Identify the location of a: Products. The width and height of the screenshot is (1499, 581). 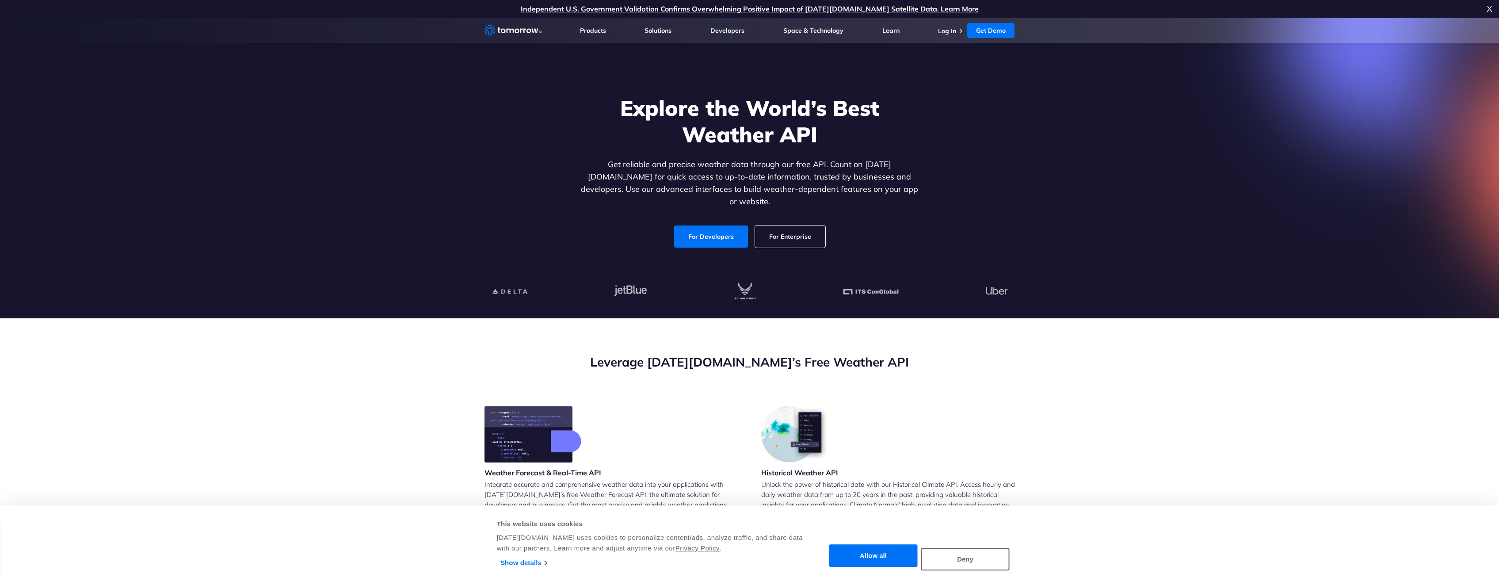
(593, 30).